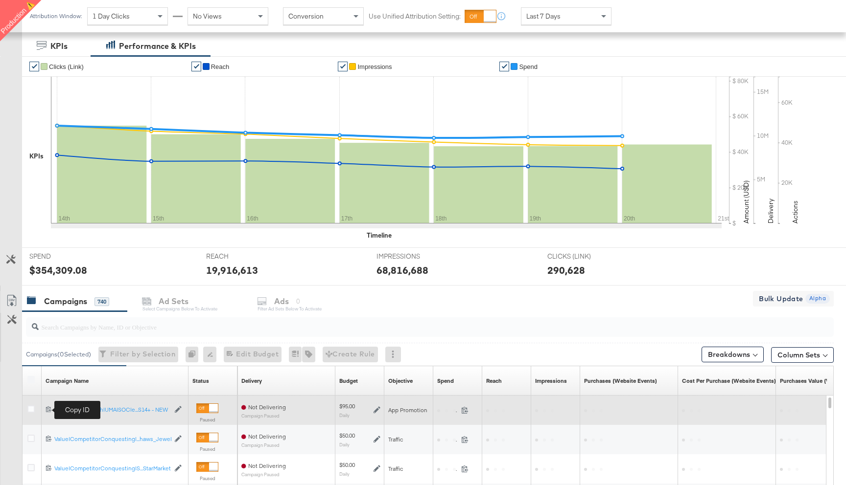  I want to click on div: $95.00, so click(347, 407).